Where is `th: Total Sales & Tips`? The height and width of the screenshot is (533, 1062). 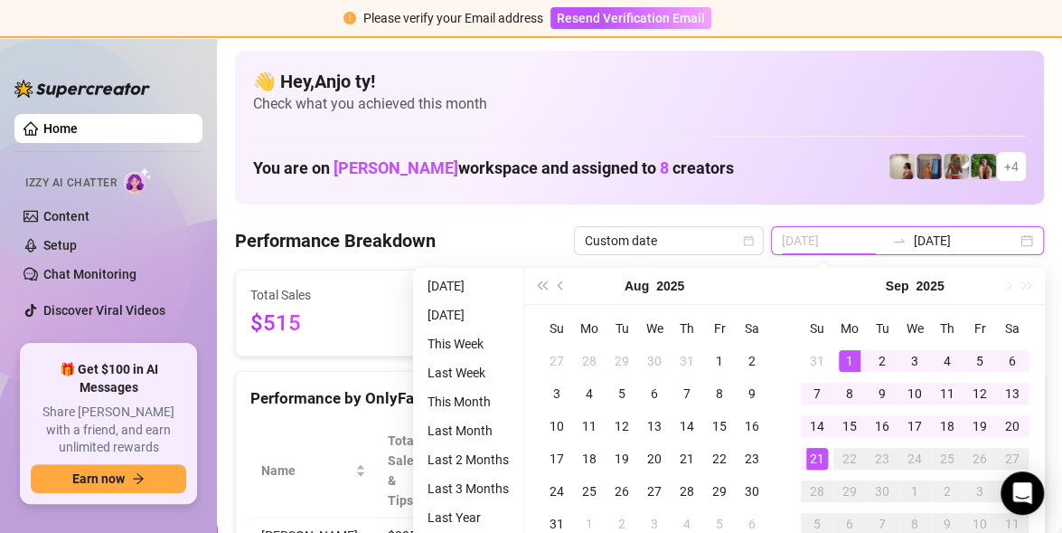 th: Total Sales & Tips is located at coordinates (412, 470).